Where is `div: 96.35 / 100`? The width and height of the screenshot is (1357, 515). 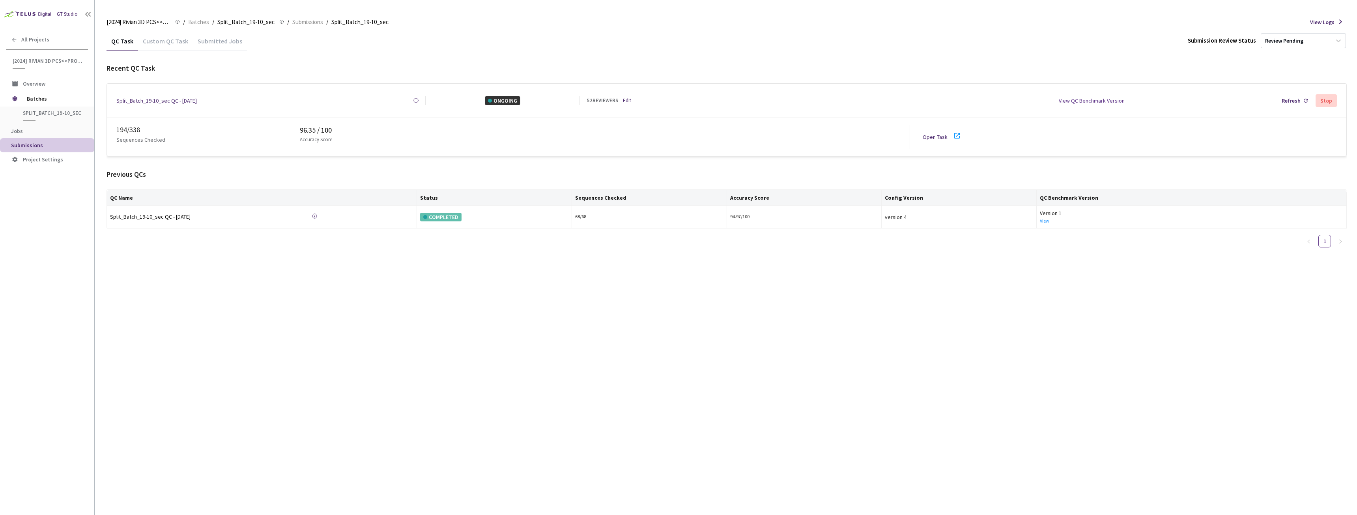 div: 96.35 / 100 is located at coordinates (605, 130).